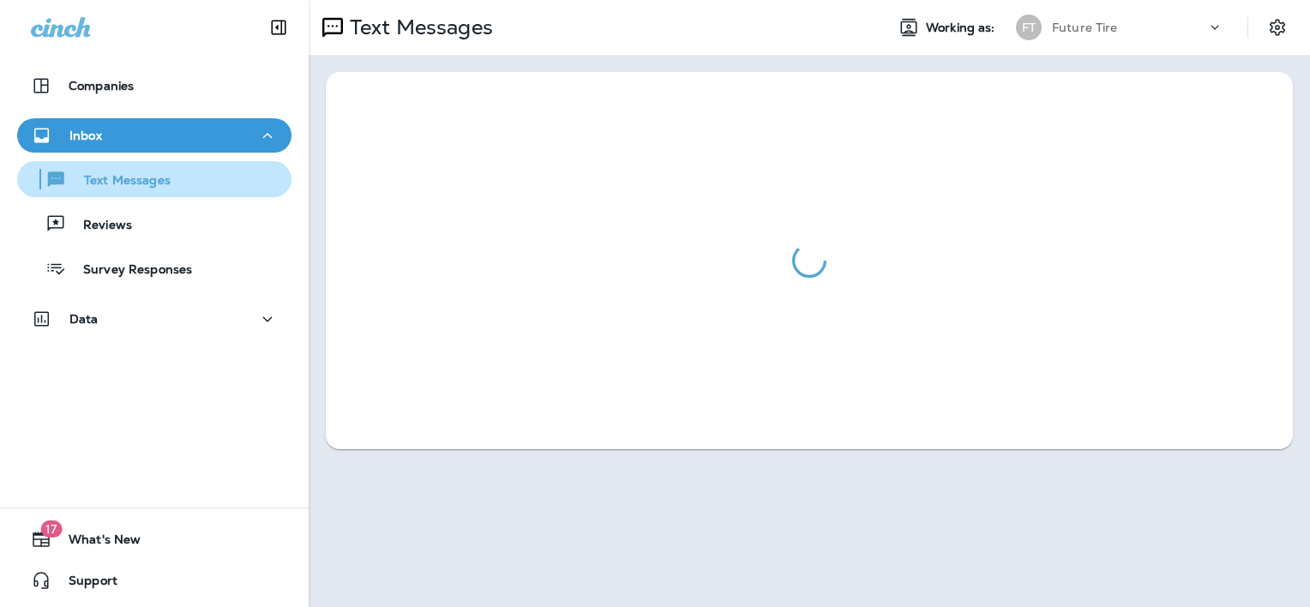 This screenshot has width=1310, height=607. Describe the element at coordinates (101, 86) in the screenshot. I see `p: Companies` at that location.